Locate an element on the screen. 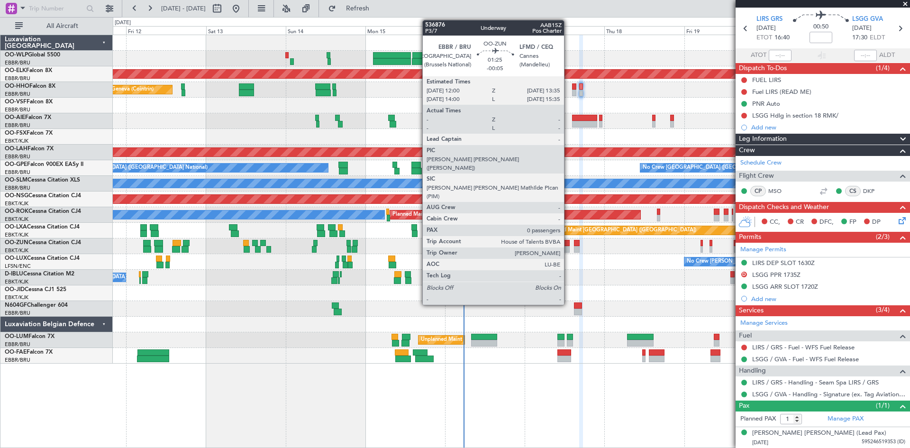 The height and width of the screenshot is (448, 910). span: Fuel is located at coordinates (745, 336).